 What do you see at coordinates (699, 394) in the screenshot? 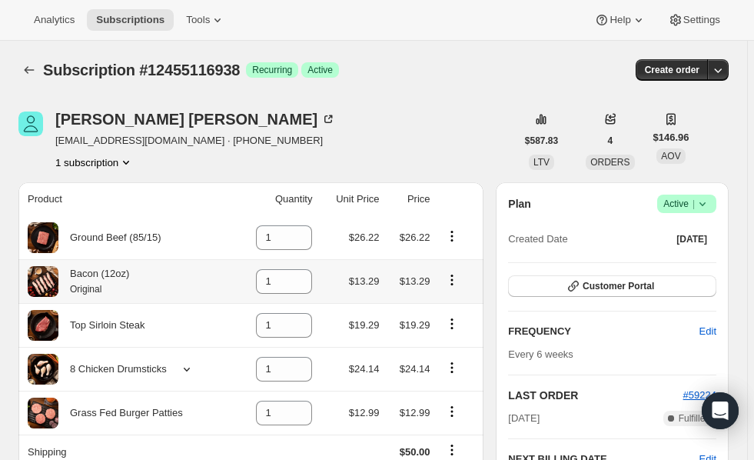
I see `a: #59224` at bounding box center [699, 394].